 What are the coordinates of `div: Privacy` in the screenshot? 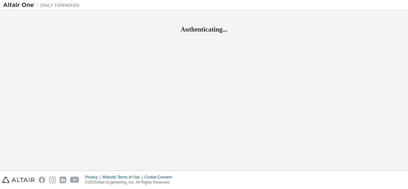 It's located at (94, 177).